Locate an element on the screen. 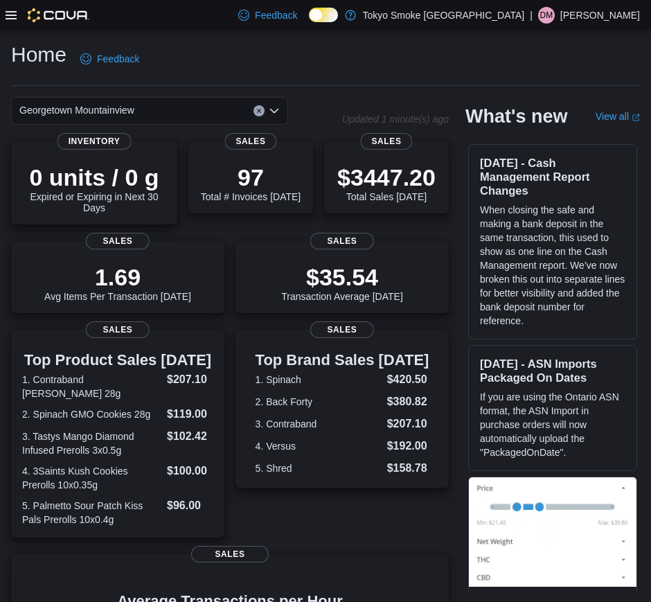  dt: 1. Spinach is located at coordinates (319, 380).